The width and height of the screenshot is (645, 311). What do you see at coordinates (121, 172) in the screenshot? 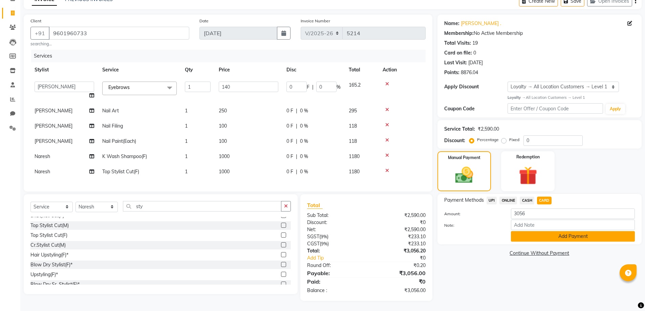
I see `span: Top Stylist Cut(F)` at bounding box center [121, 172].